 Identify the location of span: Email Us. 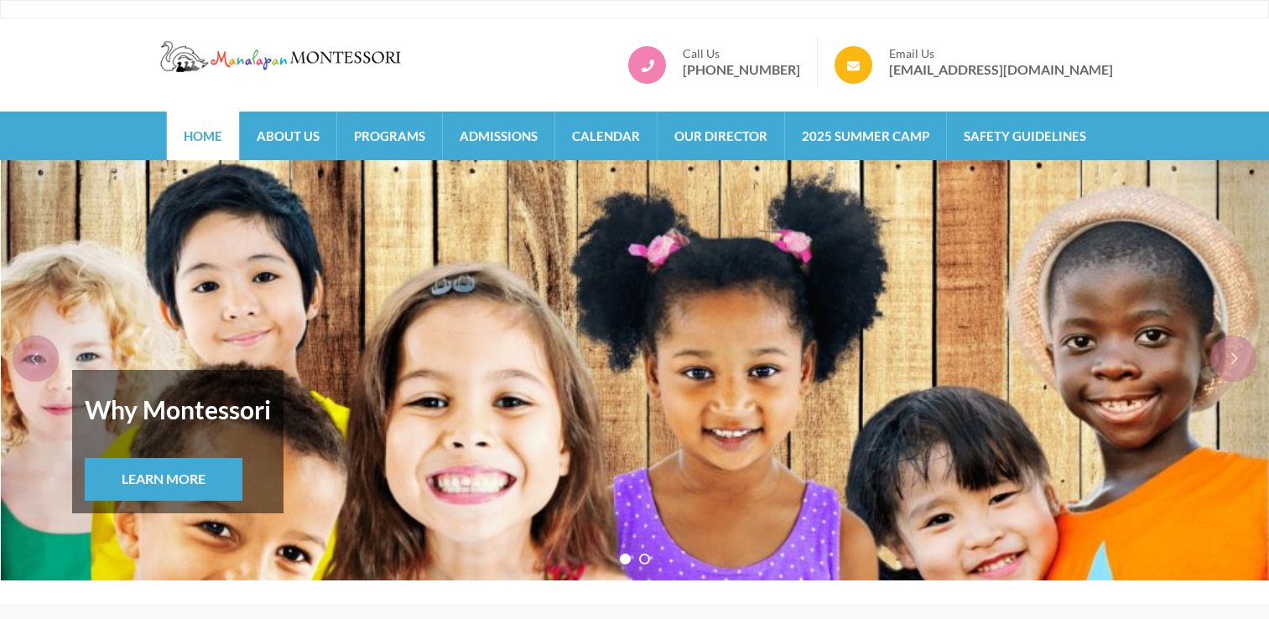
(1001, 54).